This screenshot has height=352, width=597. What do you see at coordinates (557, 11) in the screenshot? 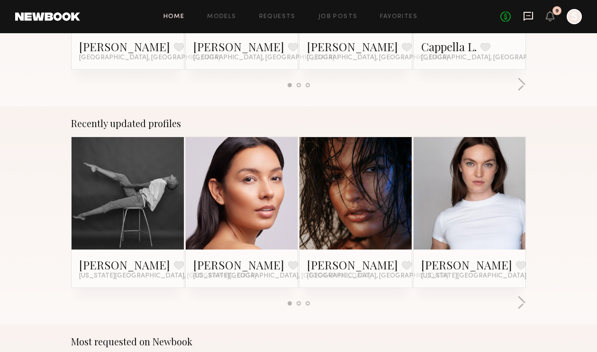
I see `div: 9` at bounding box center [557, 11].